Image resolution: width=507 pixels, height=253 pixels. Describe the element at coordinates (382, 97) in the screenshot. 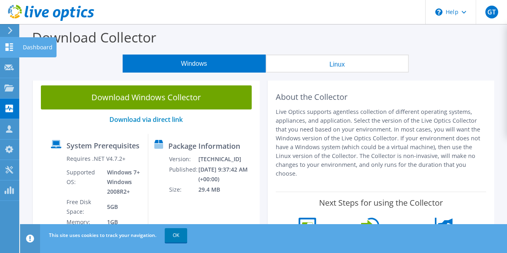

I see `h2: About the Collector` at that location.